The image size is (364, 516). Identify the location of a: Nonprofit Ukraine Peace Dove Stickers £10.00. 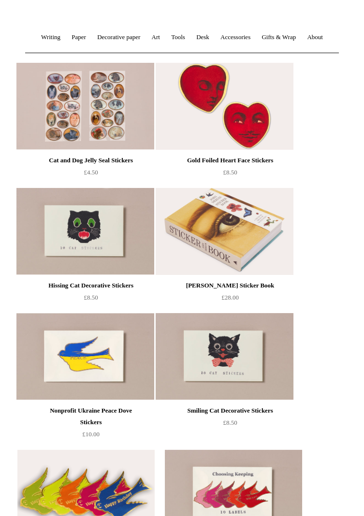
(90, 420).